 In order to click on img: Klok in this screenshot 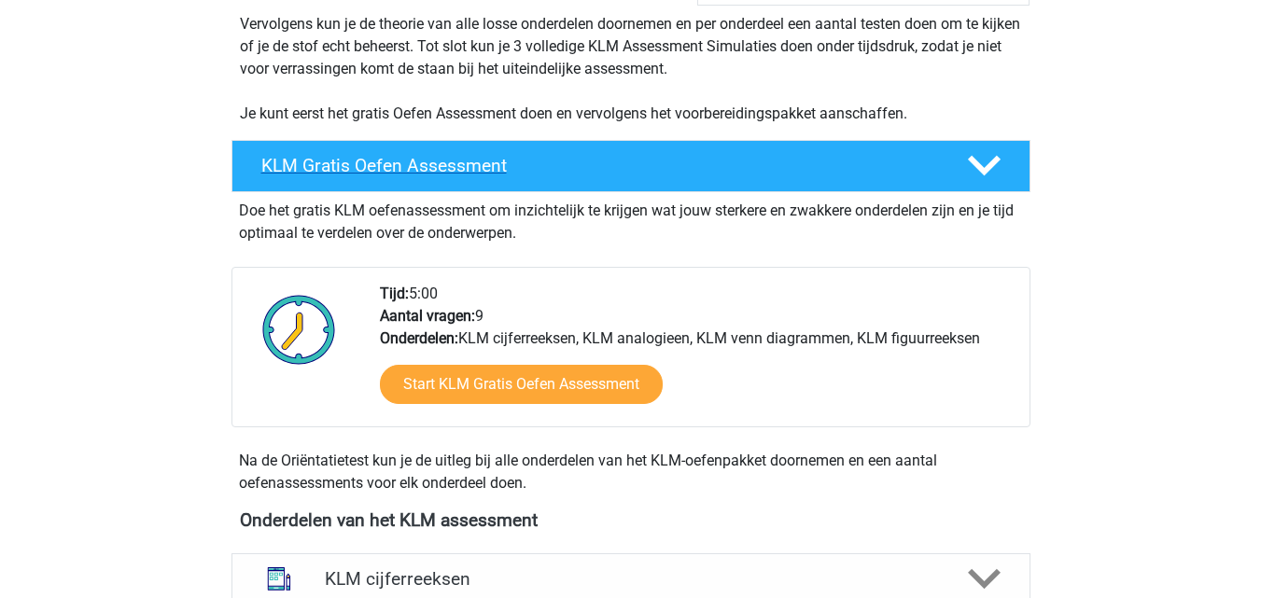, I will do `click(299, 329)`.